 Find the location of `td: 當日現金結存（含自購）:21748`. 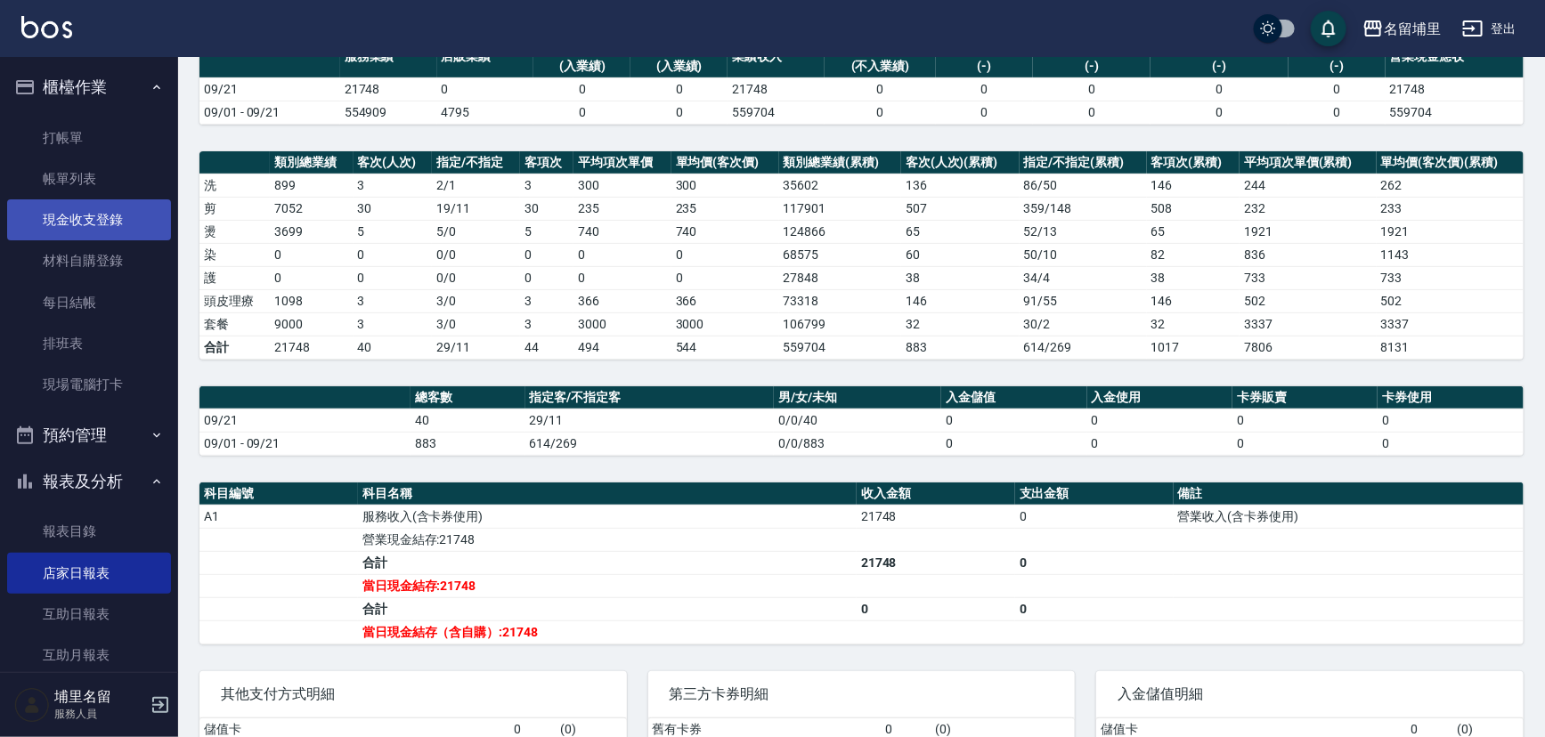

td: 當日現金結存（含自購）:21748 is located at coordinates (607, 632).